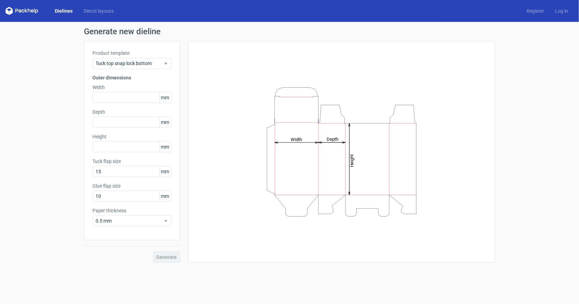 This screenshot has height=304, width=579. Describe the element at coordinates (132, 112) in the screenshot. I see `label: Depth` at that location.